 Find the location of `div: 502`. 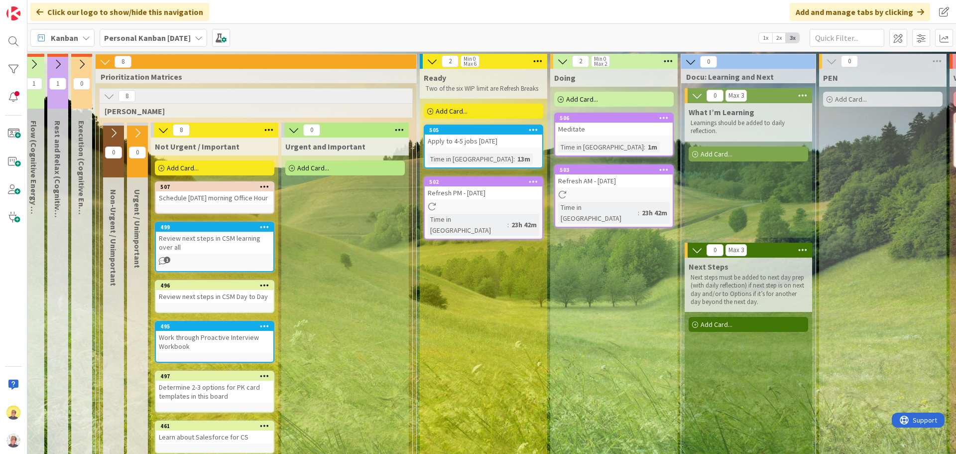

div: 502 is located at coordinates (486, 182).